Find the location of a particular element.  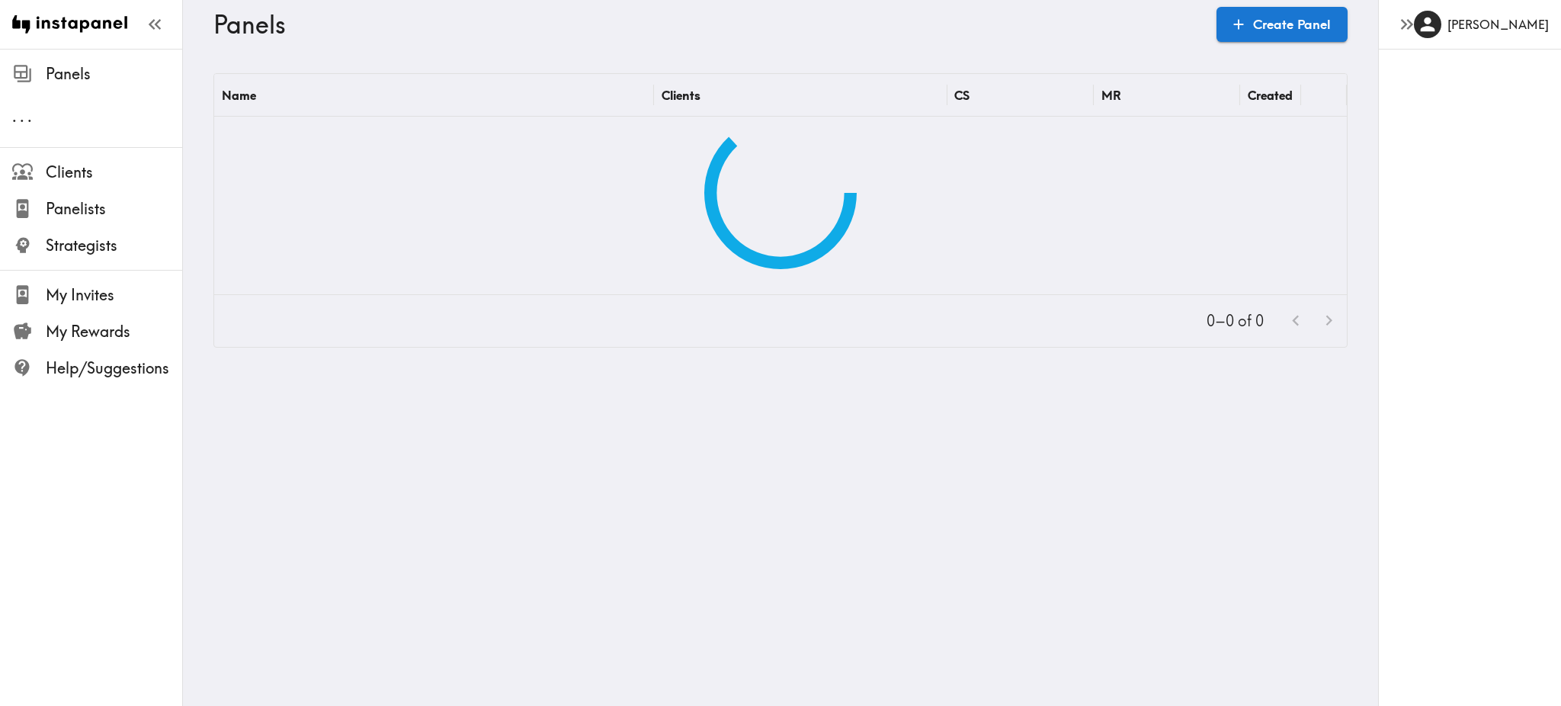

div: Clients is located at coordinates (681, 95).